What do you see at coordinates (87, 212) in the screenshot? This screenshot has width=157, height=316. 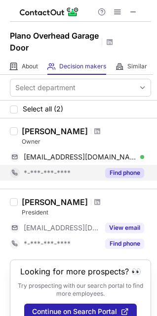 I see `div: President` at bounding box center [87, 212].